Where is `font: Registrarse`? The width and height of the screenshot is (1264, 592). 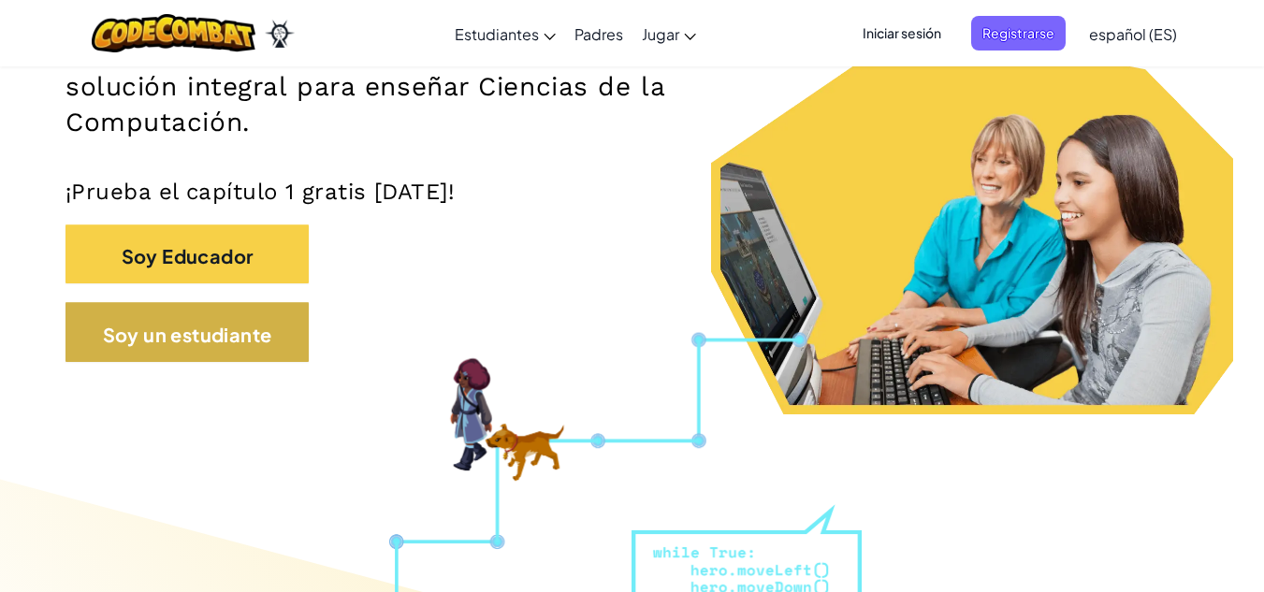
font: Registrarse is located at coordinates (1018, 33).